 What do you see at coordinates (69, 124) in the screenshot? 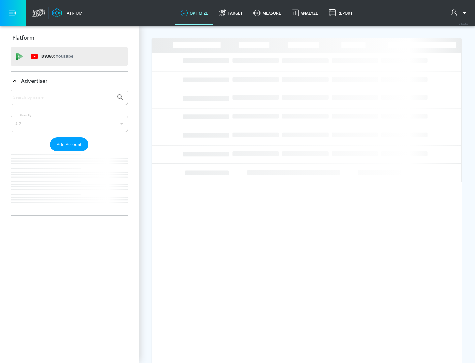
I see `div: A-Z` at bounding box center [69, 124].